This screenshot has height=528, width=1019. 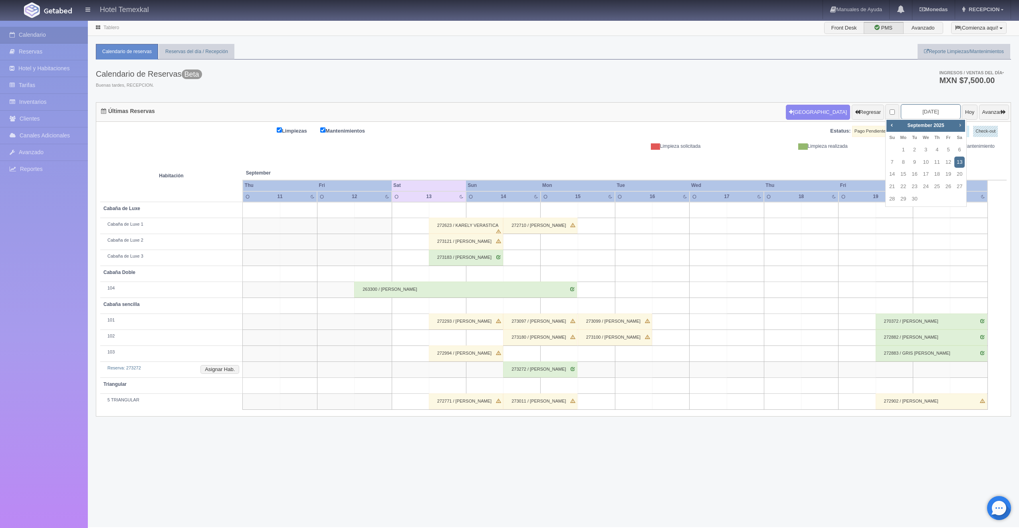 What do you see at coordinates (915, 199) in the screenshot?
I see `a: 30` at bounding box center [915, 199].